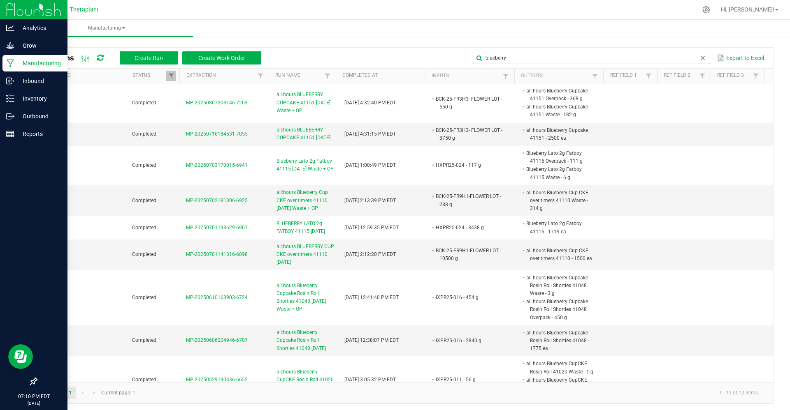 This screenshot has height=410, width=790. I want to click on inline-svg: Grow, so click(10, 46).